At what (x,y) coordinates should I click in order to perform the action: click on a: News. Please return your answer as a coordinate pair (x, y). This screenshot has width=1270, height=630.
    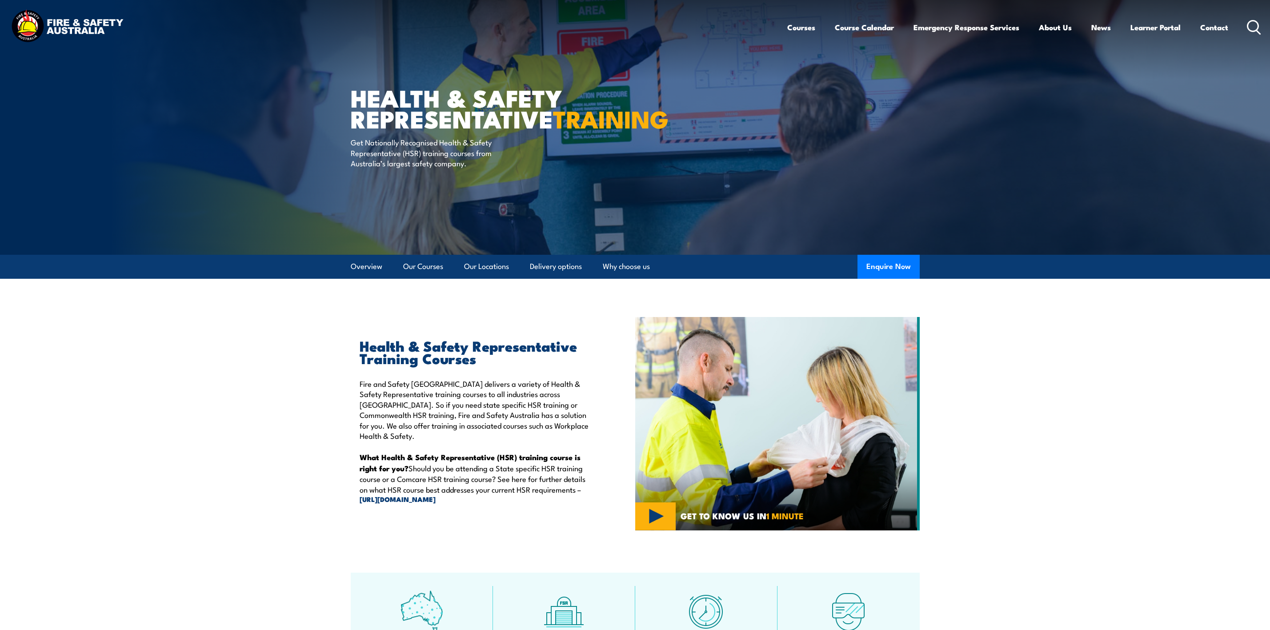
    Looking at the image, I should click on (1101, 27).